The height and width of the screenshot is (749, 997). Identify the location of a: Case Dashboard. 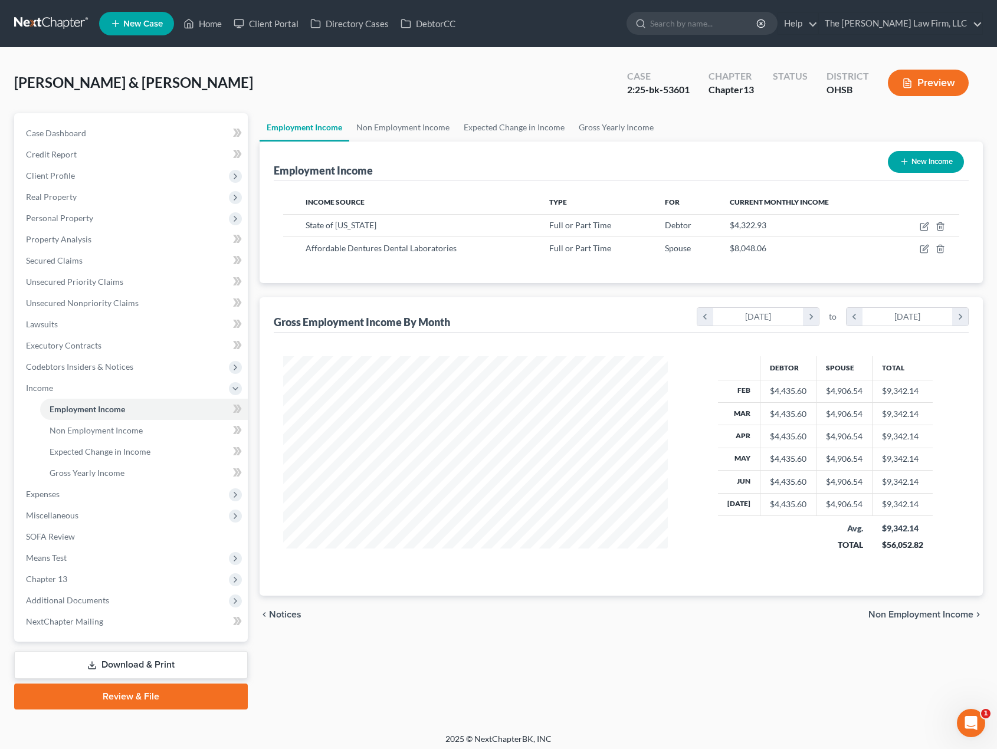
(132, 133).